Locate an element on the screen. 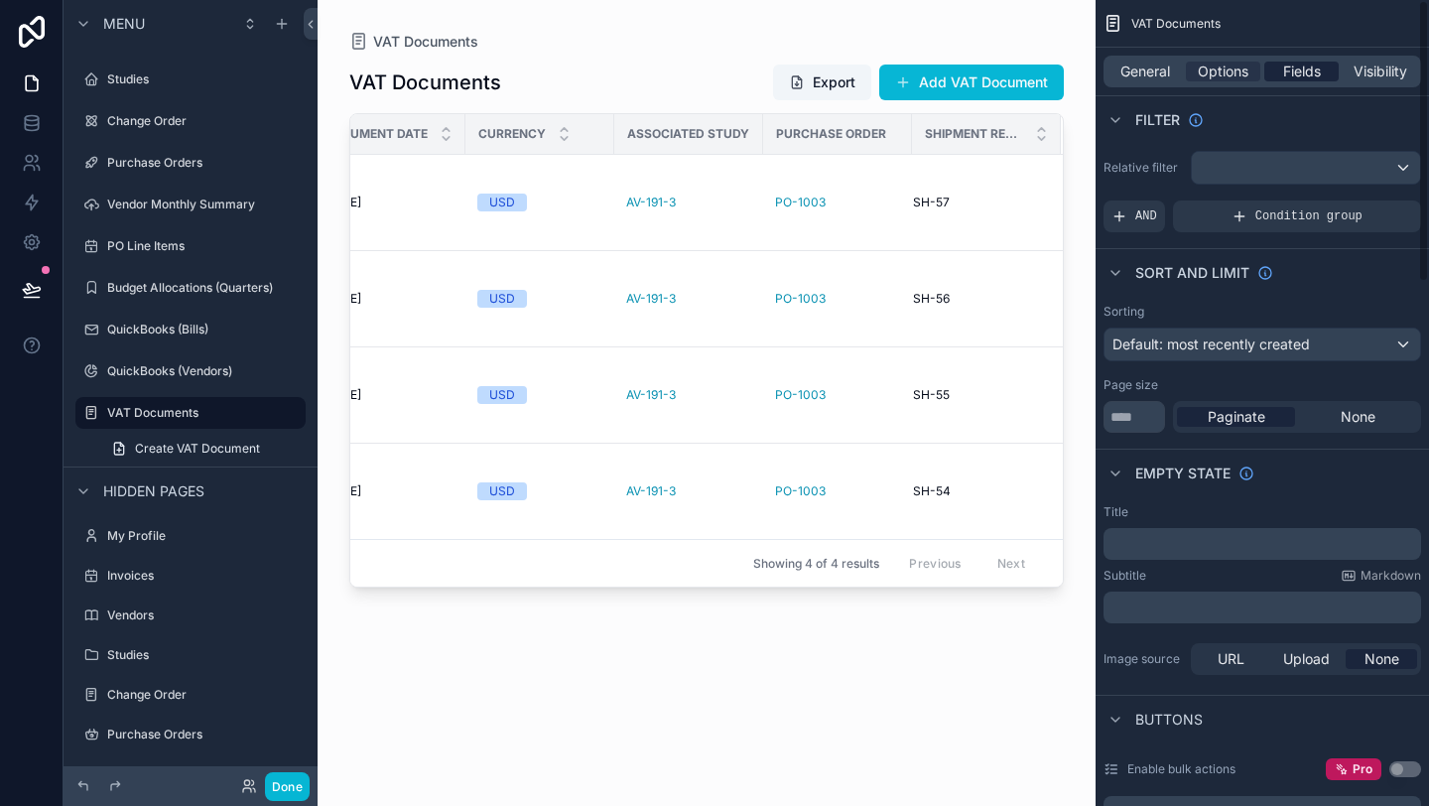 The height and width of the screenshot is (806, 1429). span: General is located at coordinates (1145, 71).